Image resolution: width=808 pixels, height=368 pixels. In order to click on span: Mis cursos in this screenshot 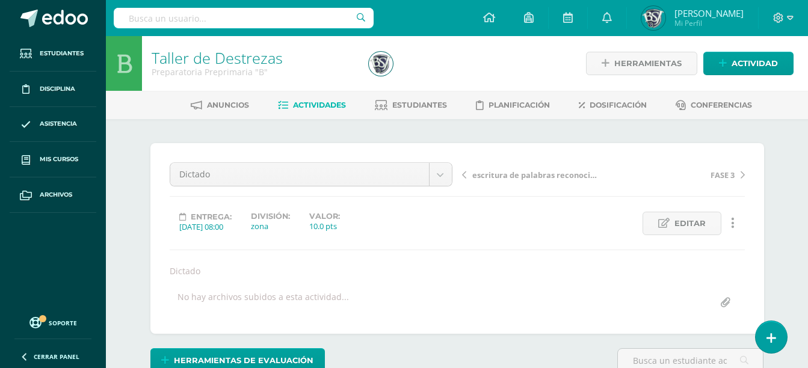, I will do `click(59, 159)`.